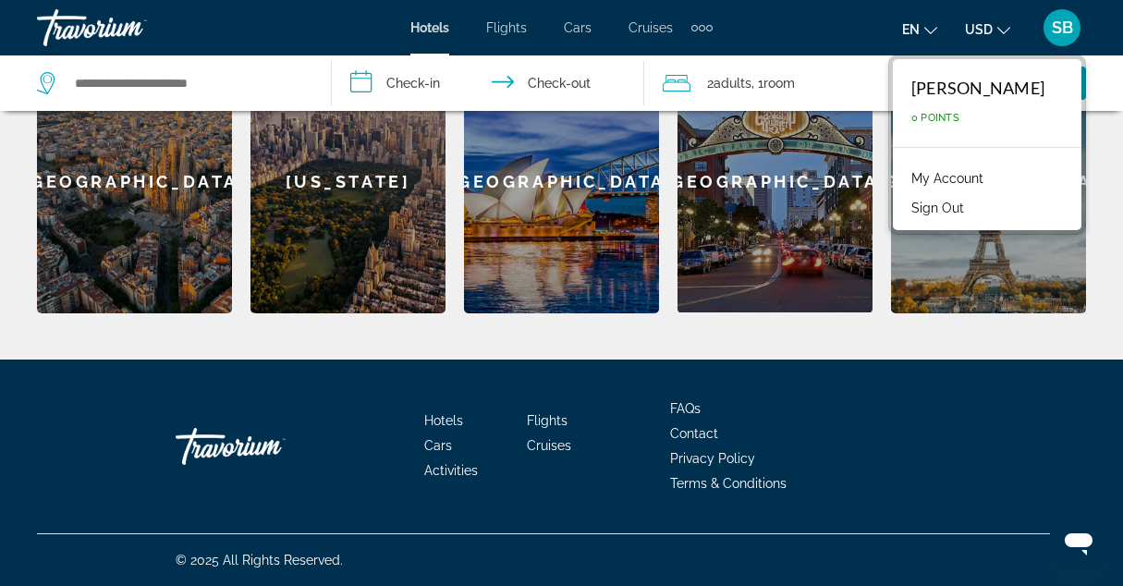 This screenshot has height=586, width=1123. I want to click on button: Travelers: 2 adults, 0 children, so click(791, 83).